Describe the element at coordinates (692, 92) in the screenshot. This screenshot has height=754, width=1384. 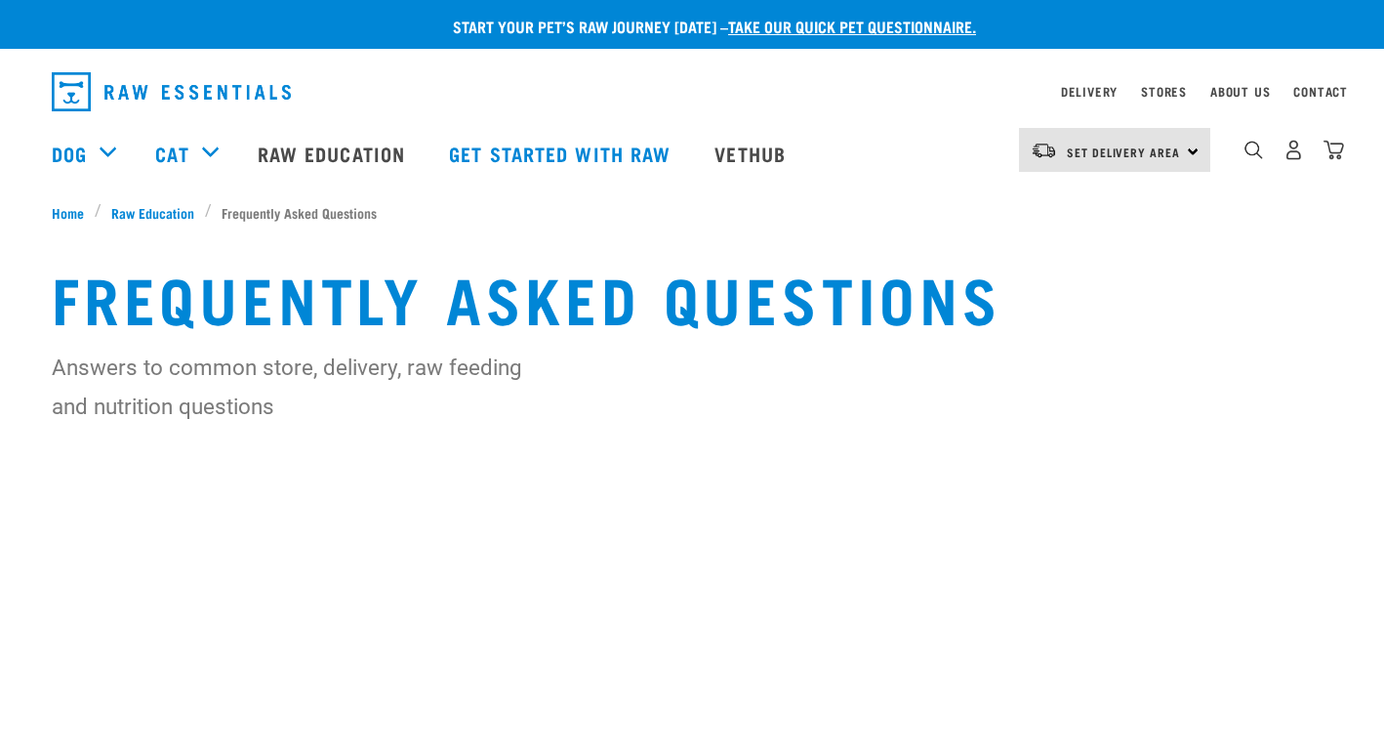
I see `nav: dropdown navigation` at that location.